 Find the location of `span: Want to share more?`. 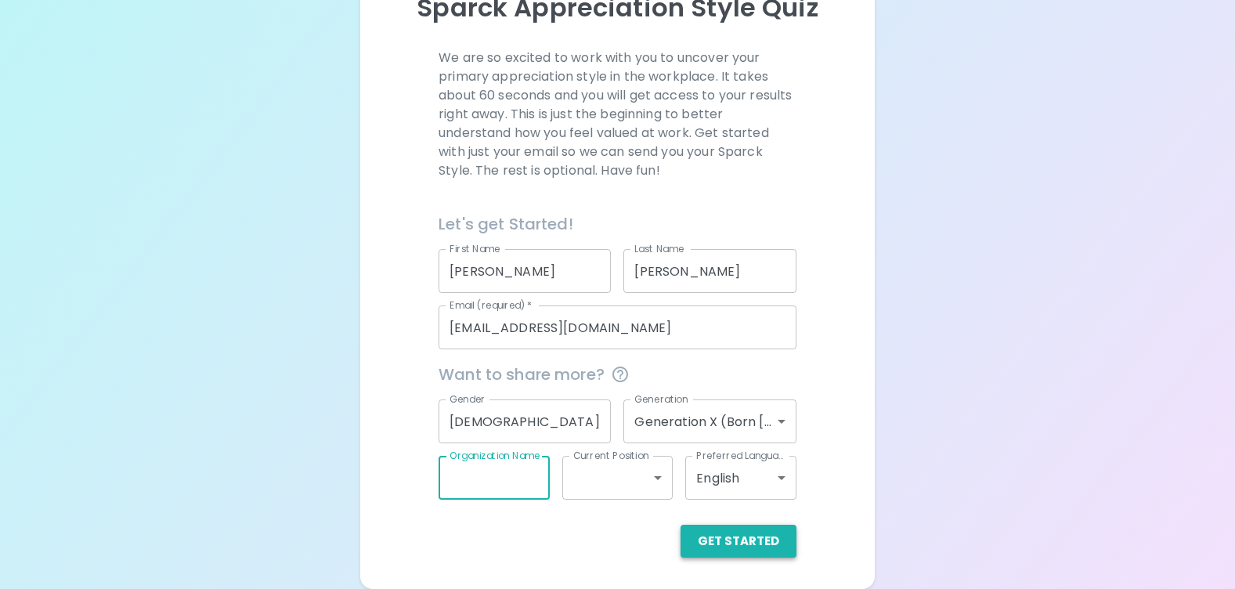

span: Want to share more? is located at coordinates (617, 374).